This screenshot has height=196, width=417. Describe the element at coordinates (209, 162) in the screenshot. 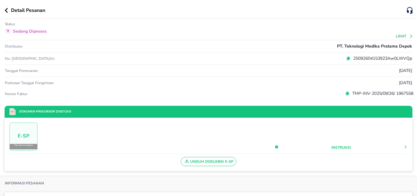

I see `button: Unduh Dokumen e-SP` at that location.